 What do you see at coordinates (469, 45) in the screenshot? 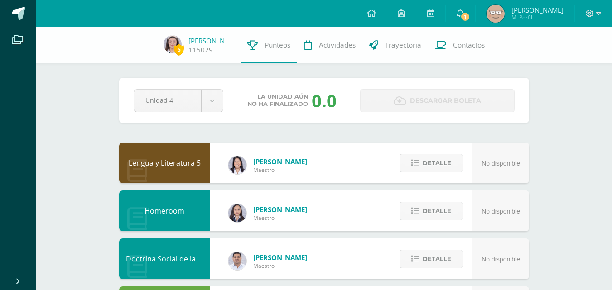
I see `span: Contactos` at bounding box center [469, 45].